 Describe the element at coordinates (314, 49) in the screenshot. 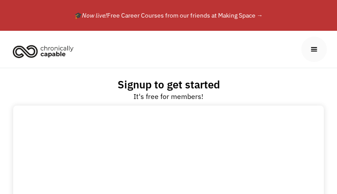

I see `div: menu` at that location.